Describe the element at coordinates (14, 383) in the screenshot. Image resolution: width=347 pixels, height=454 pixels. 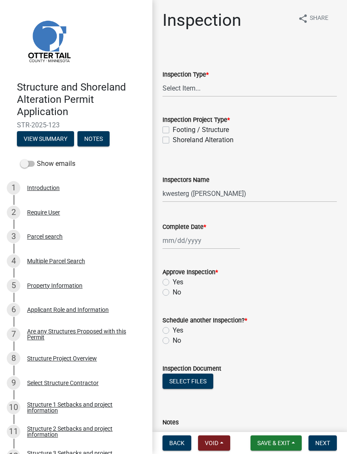
I see `div: 9` at that location.